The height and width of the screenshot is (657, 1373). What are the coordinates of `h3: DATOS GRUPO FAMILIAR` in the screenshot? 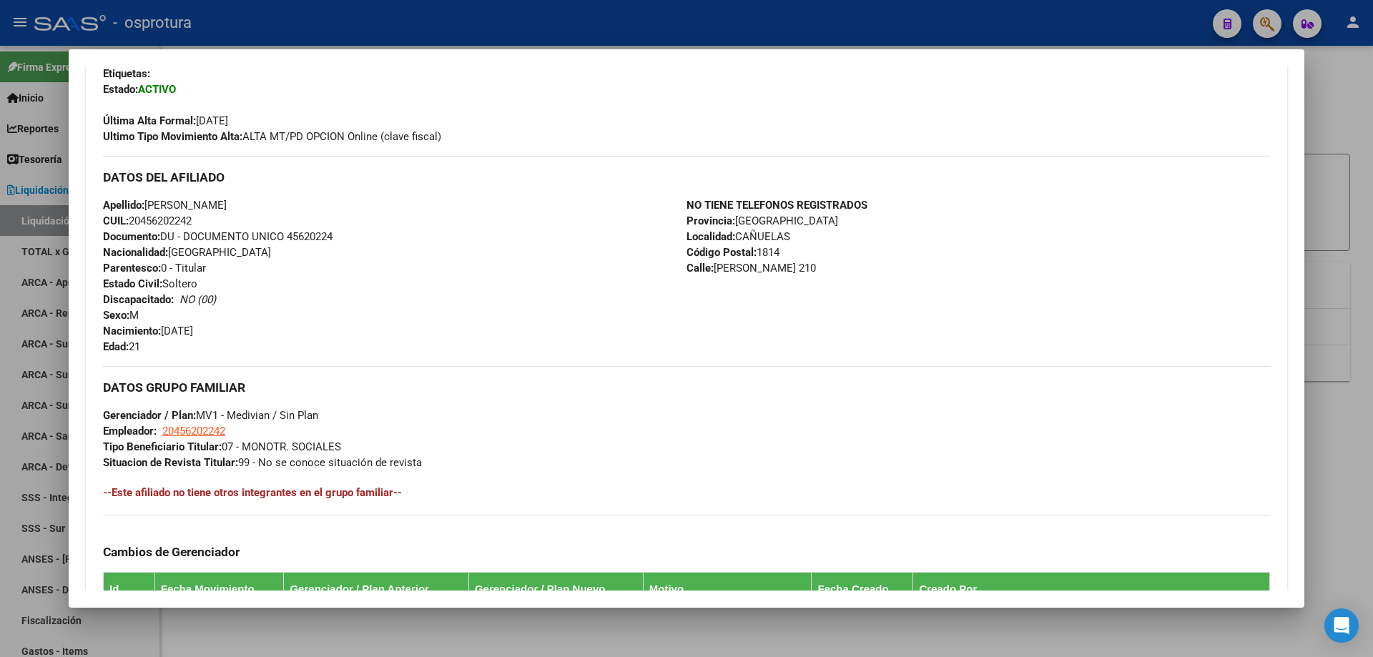 It's located at (687, 388).